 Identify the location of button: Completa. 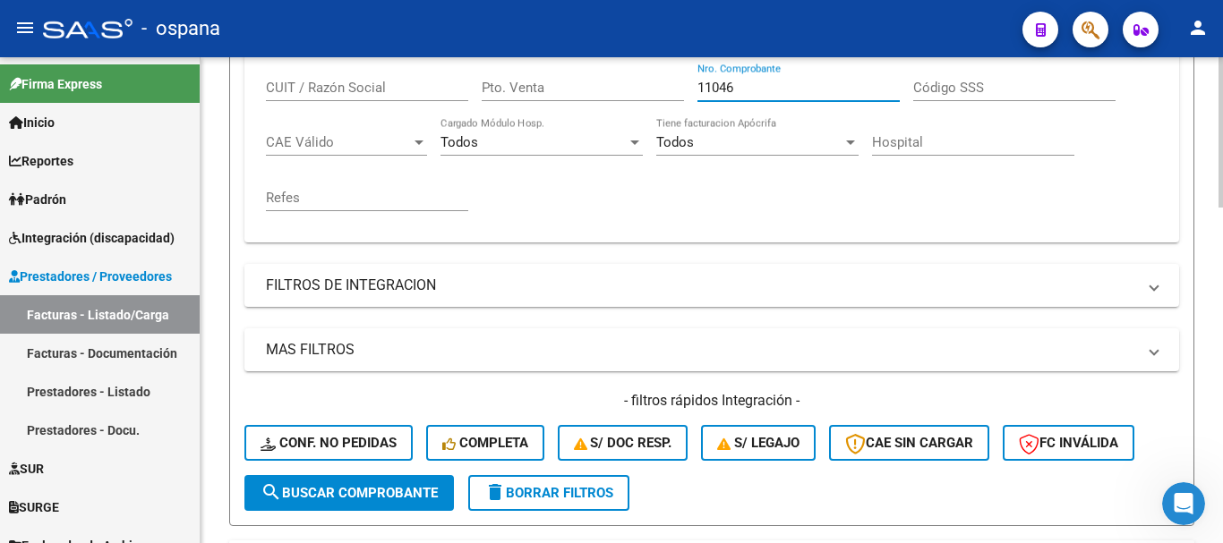
(485, 443).